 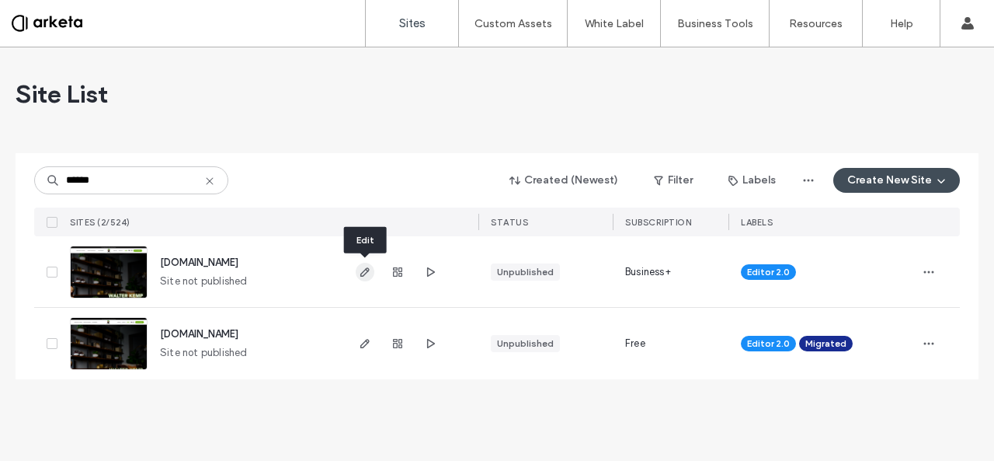 I want to click on span: SITES (2/524), so click(x=100, y=222).